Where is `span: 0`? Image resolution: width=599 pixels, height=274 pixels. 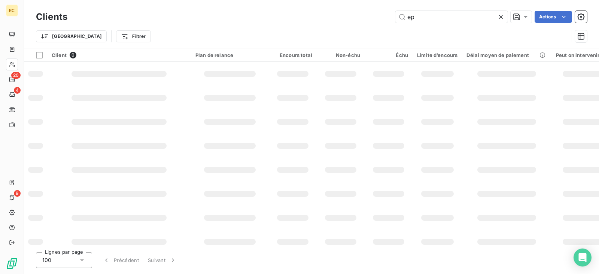
span: 0 is located at coordinates (73, 55).